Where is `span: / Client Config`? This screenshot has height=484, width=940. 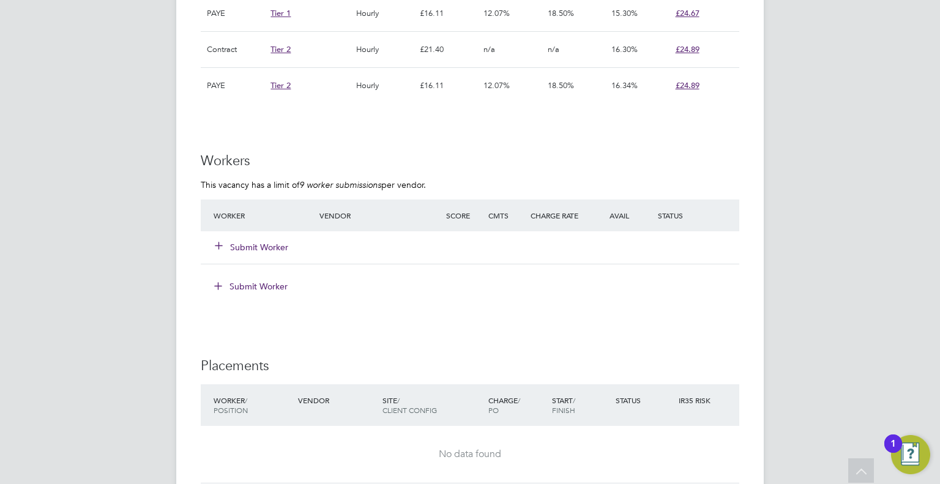
span: / Client Config is located at coordinates (409, 405).